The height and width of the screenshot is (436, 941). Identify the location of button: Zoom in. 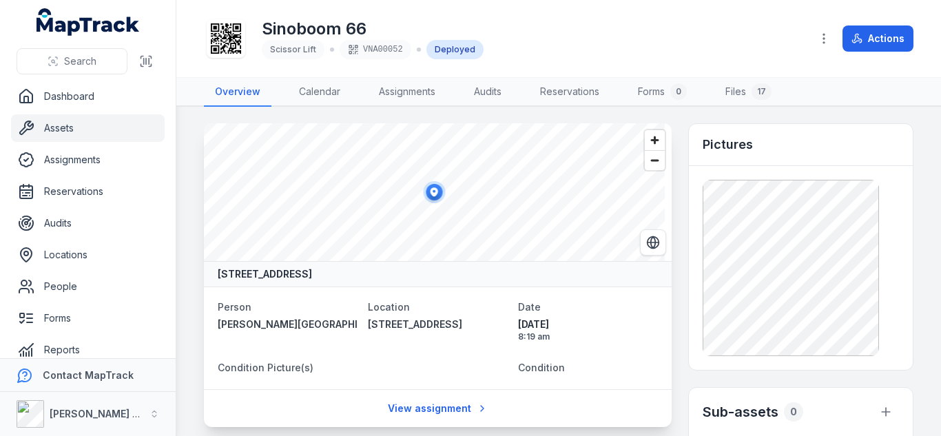
(654, 140).